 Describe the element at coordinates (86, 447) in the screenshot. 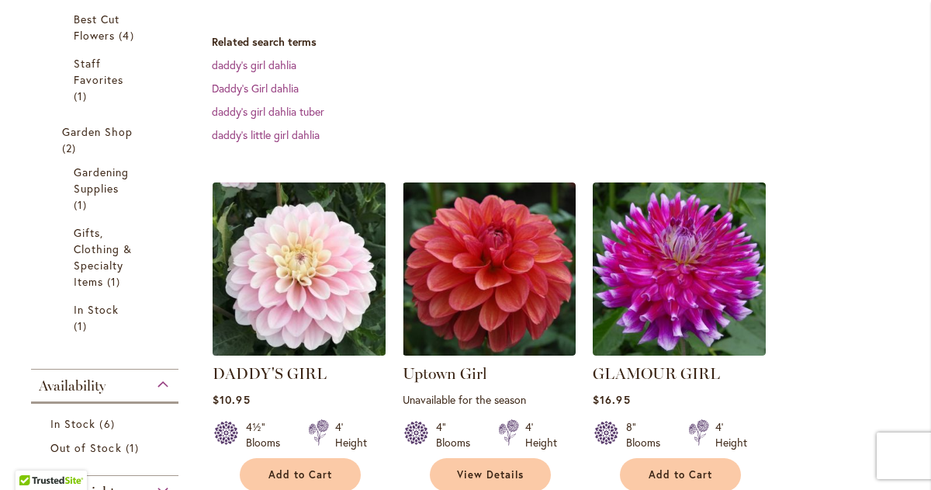

I see `span: Out of Stock` at that location.